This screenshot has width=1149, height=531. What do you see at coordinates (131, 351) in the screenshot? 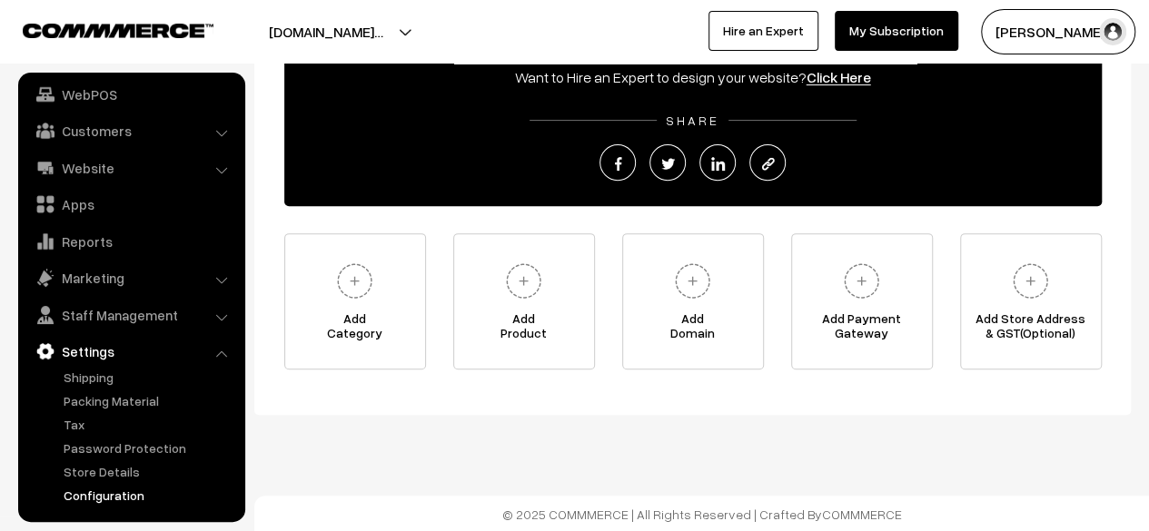
I see `a: Settings` at bounding box center [131, 351].